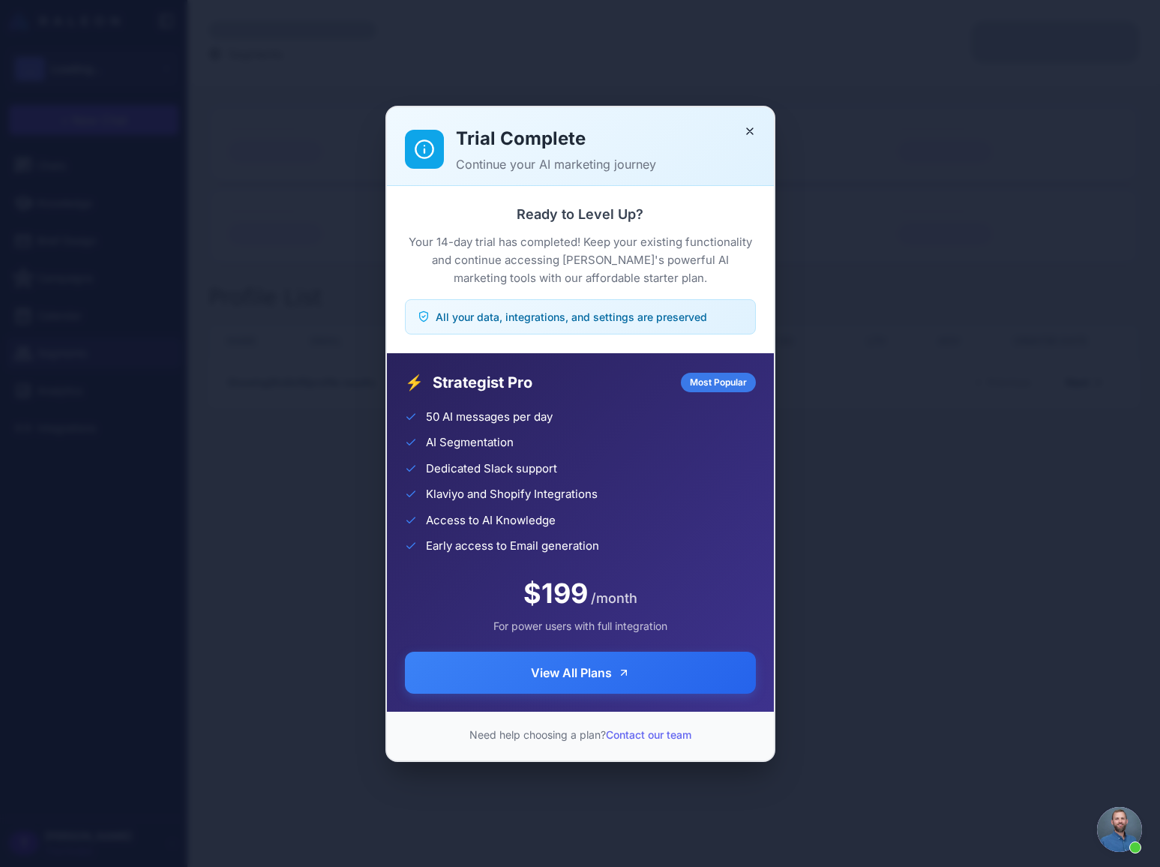 This screenshot has height=867, width=1160. Describe the element at coordinates (572, 317) in the screenshot. I see `span: All your data, integrations, and settings are preserved` at that location.